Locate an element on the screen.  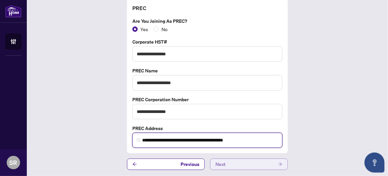
span: SR is located at coordinates (13, 162).